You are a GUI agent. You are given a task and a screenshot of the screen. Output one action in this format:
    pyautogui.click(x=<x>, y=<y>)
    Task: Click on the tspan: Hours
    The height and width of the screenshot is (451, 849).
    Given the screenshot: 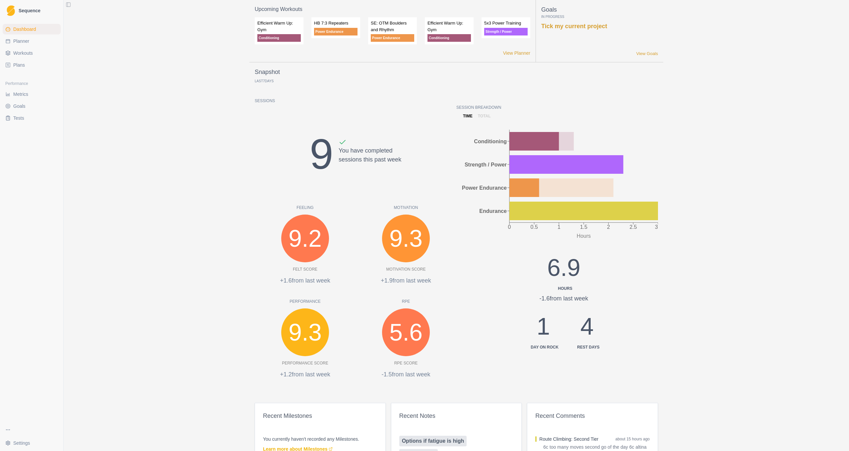 What is the action you would take?
    pyautogui.click(x=584, y=236)
    